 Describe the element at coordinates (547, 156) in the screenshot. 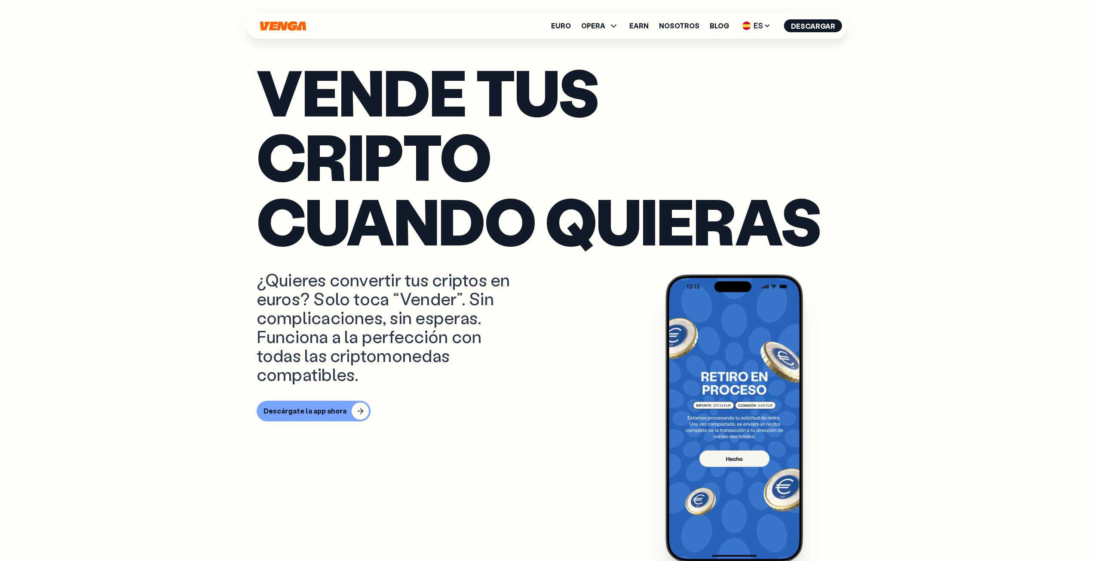

I see `p: Vende tus cripto cuando quieras` at that location.